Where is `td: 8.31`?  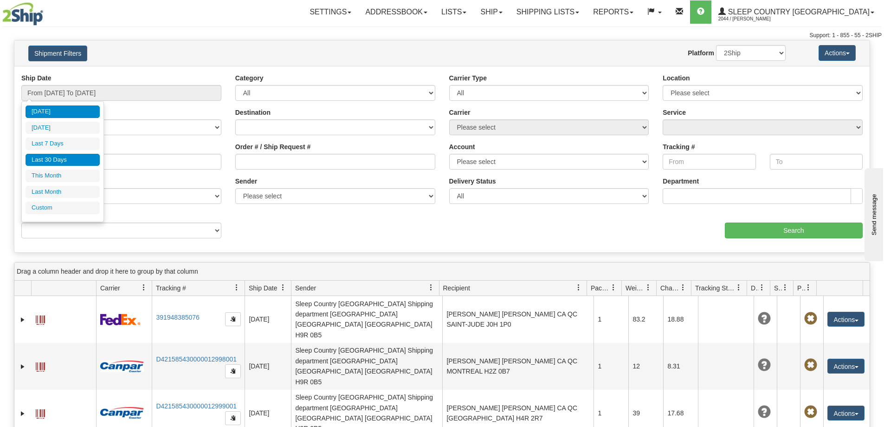 td: 8.31 is located at coordinates (680, 366).